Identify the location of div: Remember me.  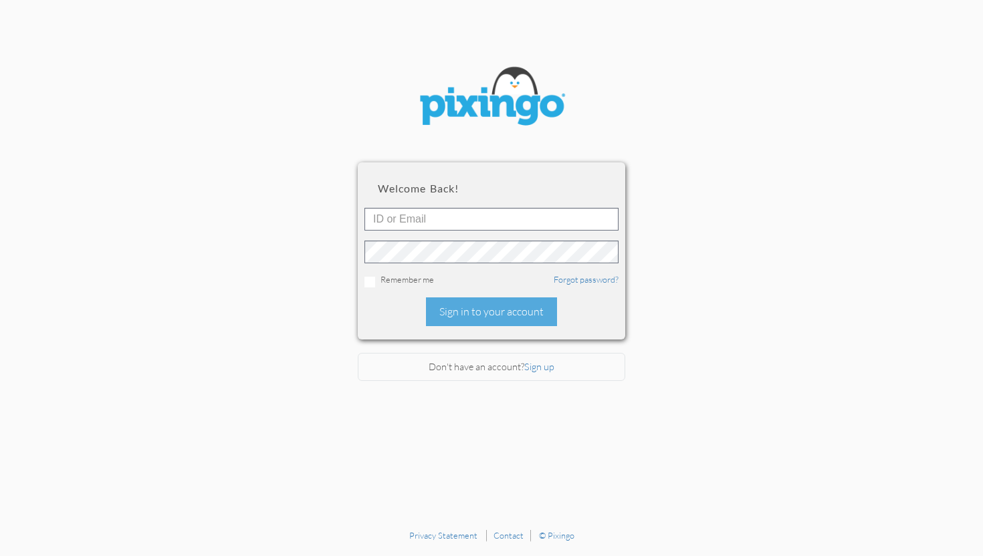
(491, 280).